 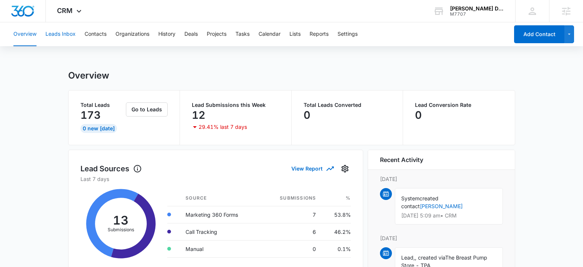 I want to click on td: 53.8%, so click(x=336, y=215).